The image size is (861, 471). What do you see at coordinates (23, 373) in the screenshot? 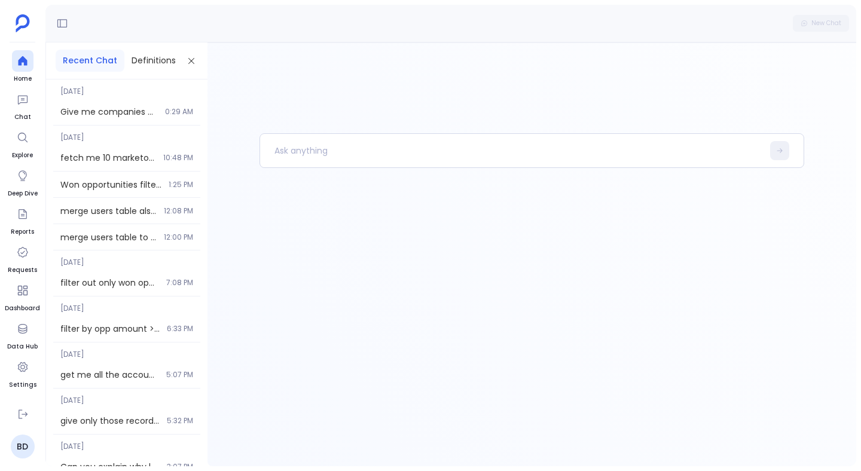
I see `a: Settings` at bounding box center [23, 373].